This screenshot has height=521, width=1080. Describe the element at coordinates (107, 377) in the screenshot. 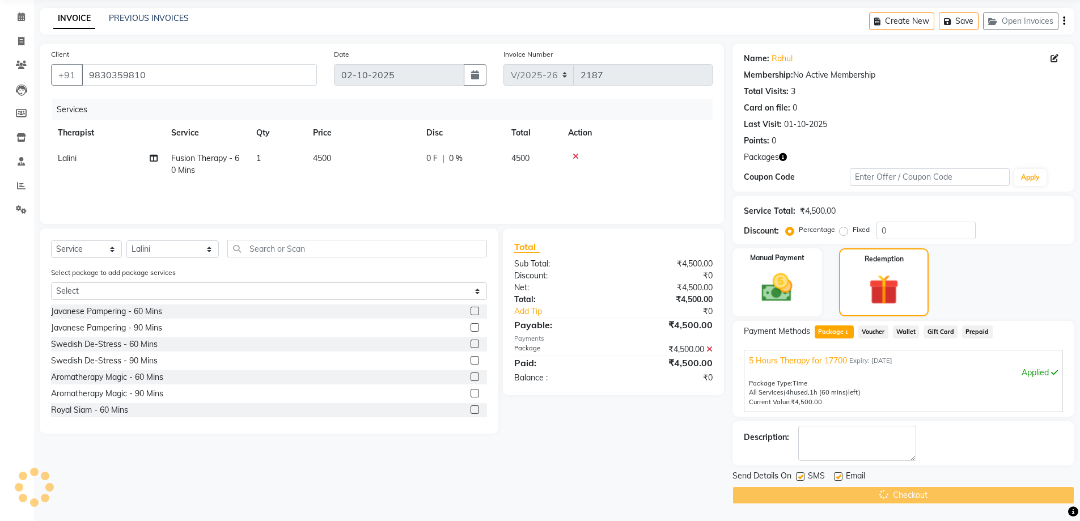

I see `div: Aromatherapy Magic - 60 Mins` at that location.